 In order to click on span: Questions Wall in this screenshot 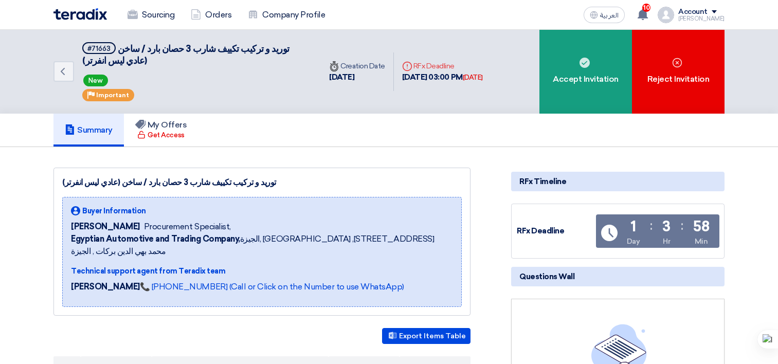, I will do `click(547, 277)`.